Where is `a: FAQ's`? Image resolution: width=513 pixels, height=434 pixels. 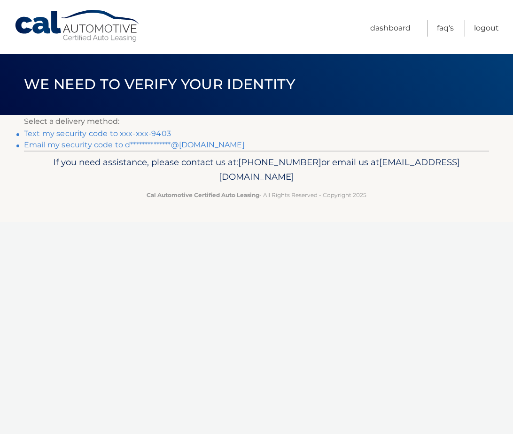
a: FAQ's is located at coordinates (445, 28).